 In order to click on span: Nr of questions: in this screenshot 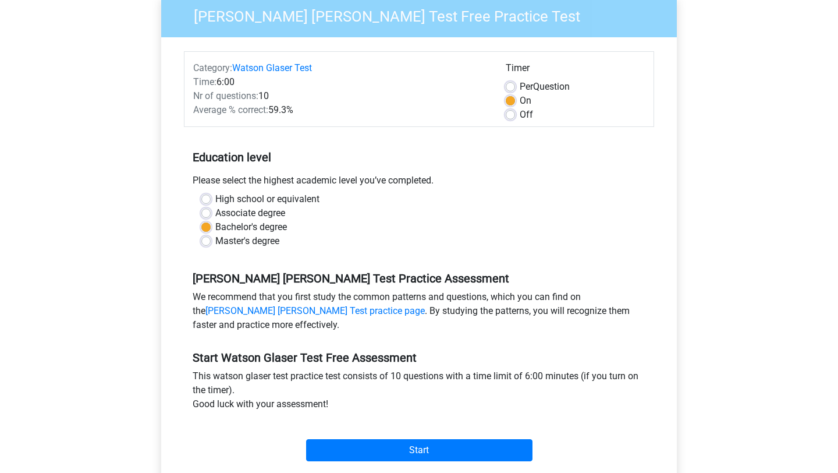, I will do `click(226, 95)`.